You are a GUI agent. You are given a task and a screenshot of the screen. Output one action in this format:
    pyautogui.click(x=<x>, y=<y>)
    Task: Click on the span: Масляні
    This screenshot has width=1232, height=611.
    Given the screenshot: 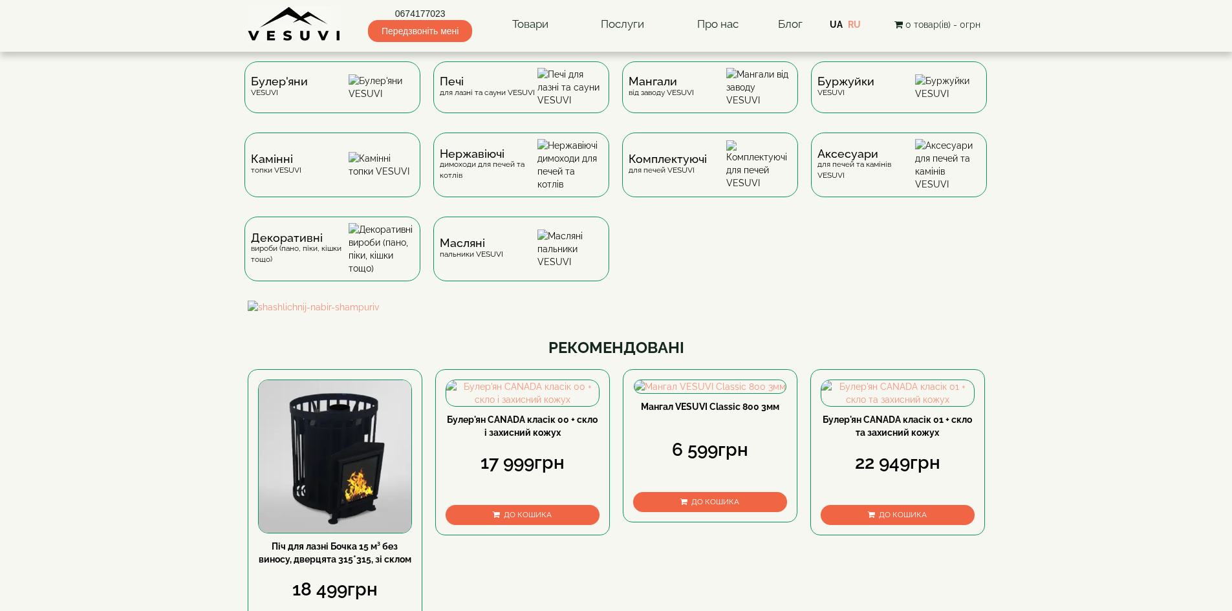 What is the action you would take?
    pyautogui.click(x=471, y=243)
    